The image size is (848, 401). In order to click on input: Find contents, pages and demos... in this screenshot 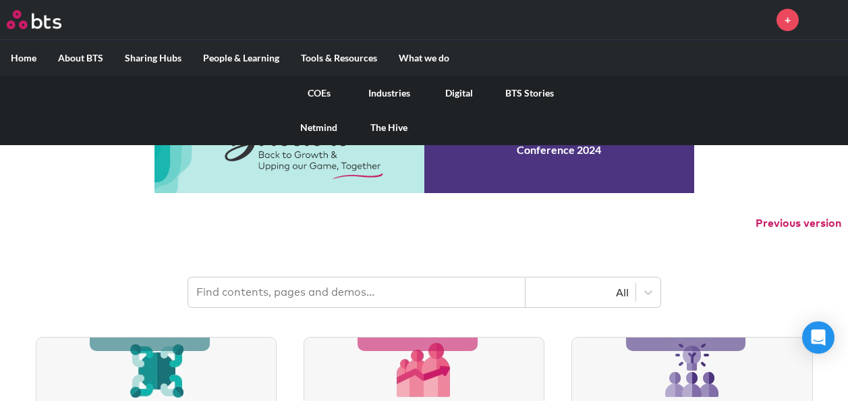, I will do `click(357, 292)`.